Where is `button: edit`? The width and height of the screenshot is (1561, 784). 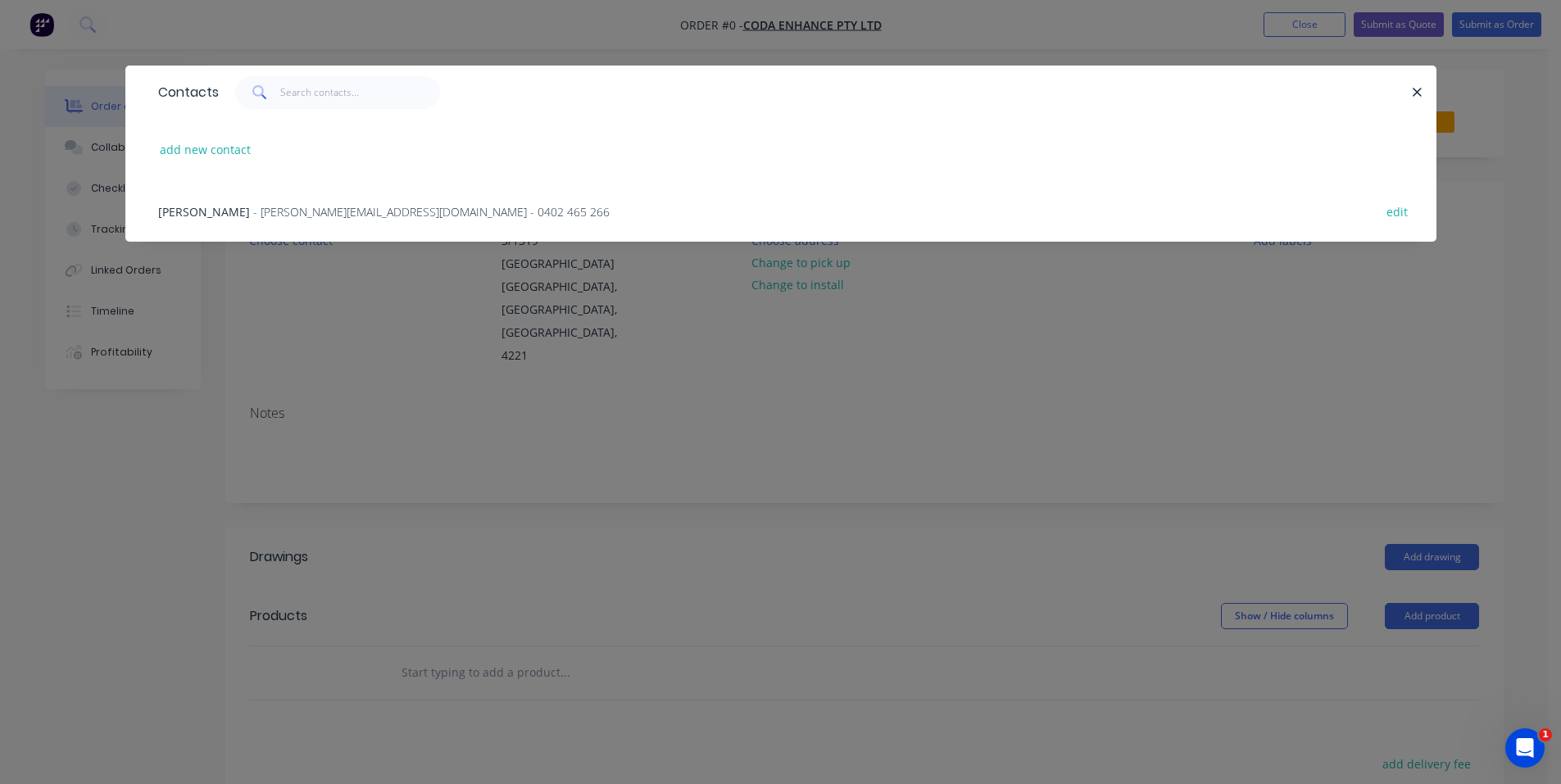 button: edit is located at coordinates (1397, 211).